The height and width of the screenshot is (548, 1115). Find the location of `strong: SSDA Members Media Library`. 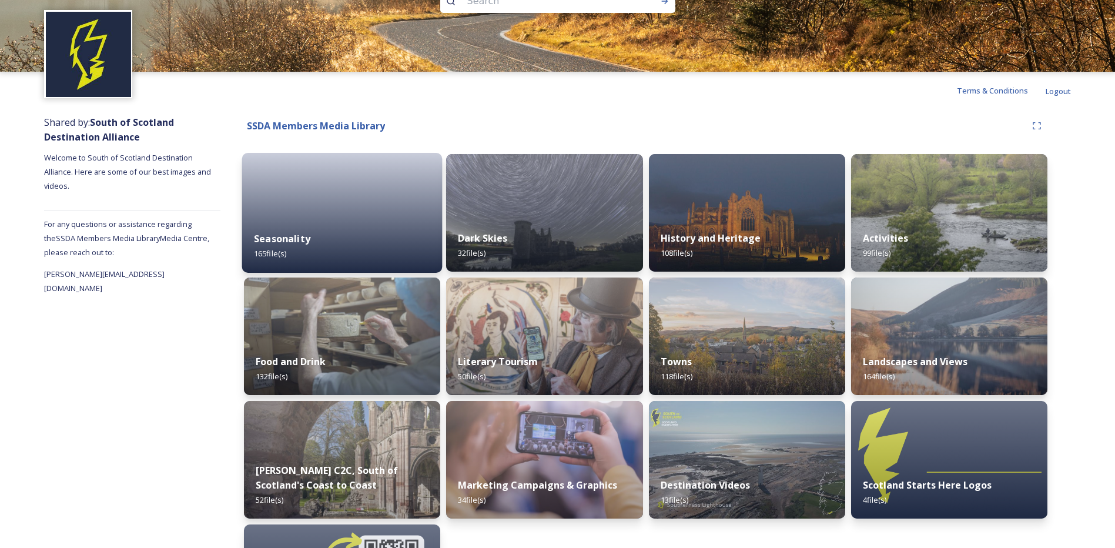

strong: SSDA Members Media Library is located at coordinates (316, 126).